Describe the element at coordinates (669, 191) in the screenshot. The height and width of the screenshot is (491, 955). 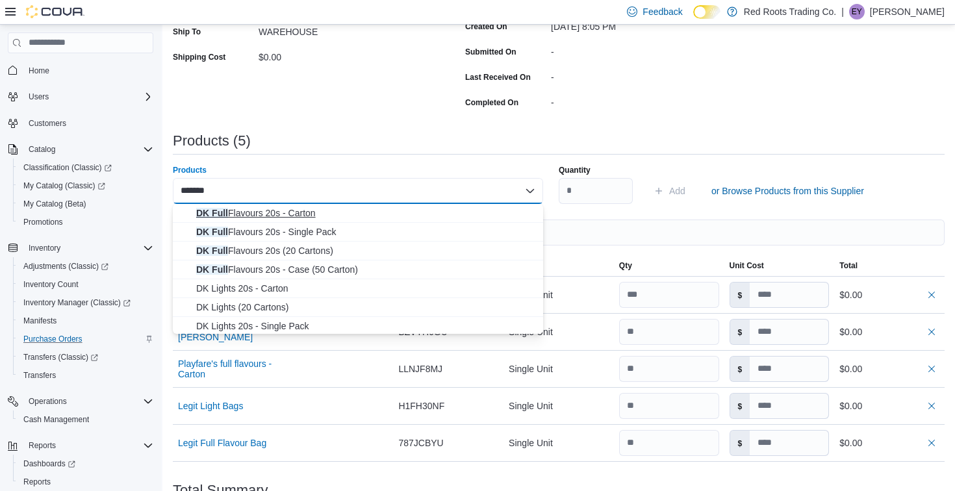
I see `button: Add` at that location.